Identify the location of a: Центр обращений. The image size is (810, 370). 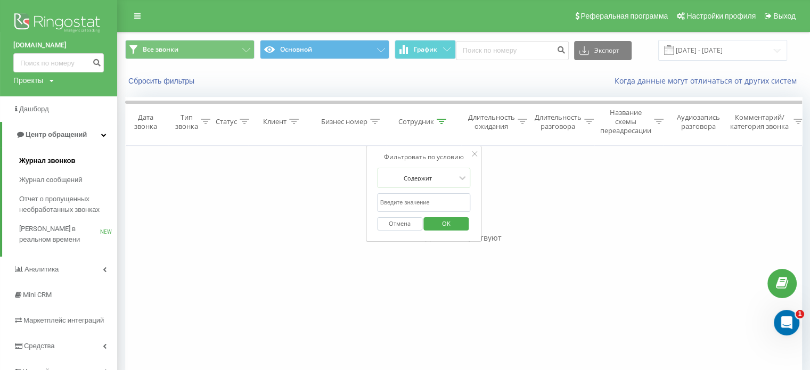
(60, 135).